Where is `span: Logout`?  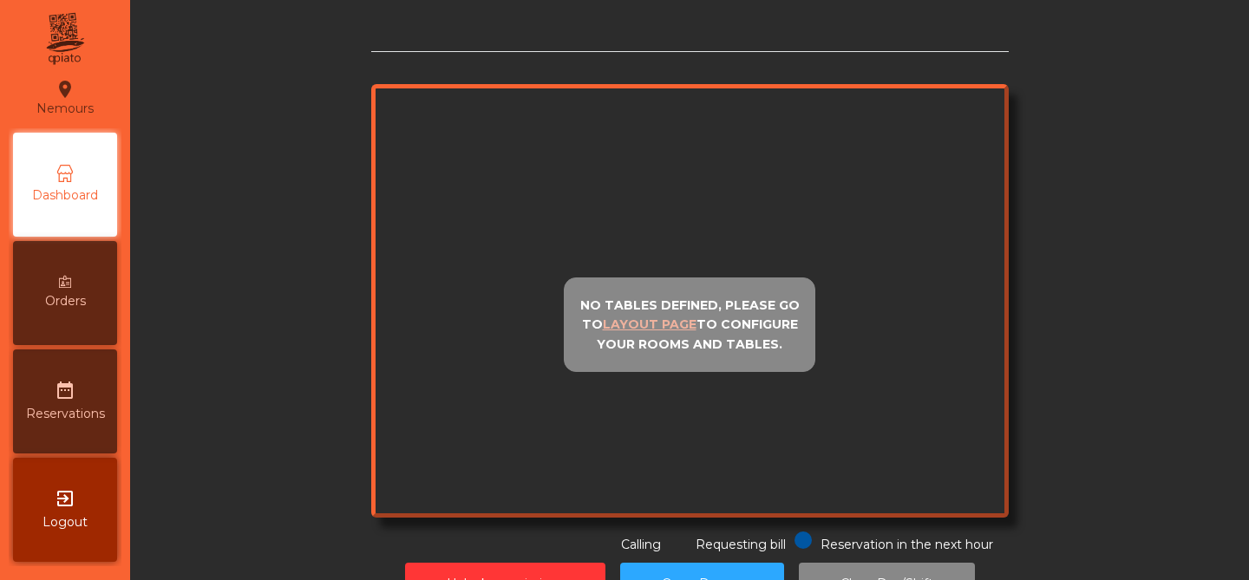 span: Logout is located at coordinates (65, 522).